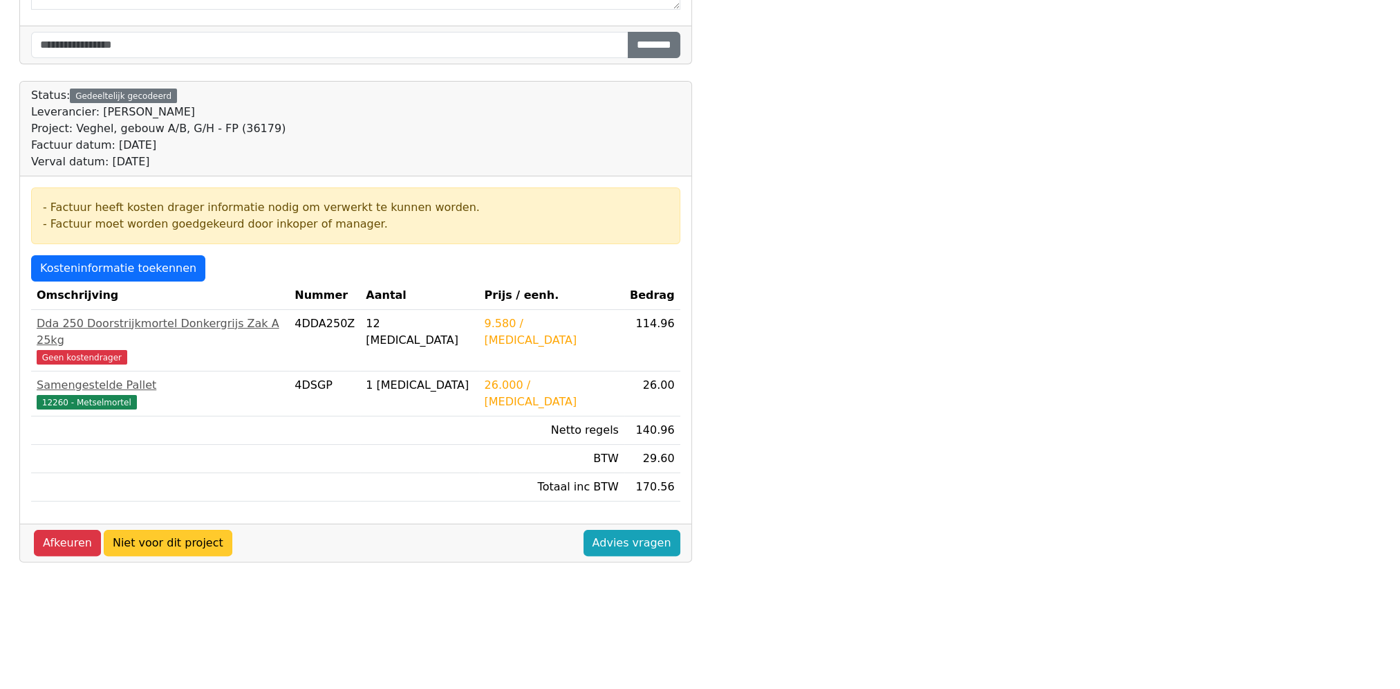  I want to click on div: Project: Veghel, gebouw A/B, G/H - FP (36179), so click(158, 129).